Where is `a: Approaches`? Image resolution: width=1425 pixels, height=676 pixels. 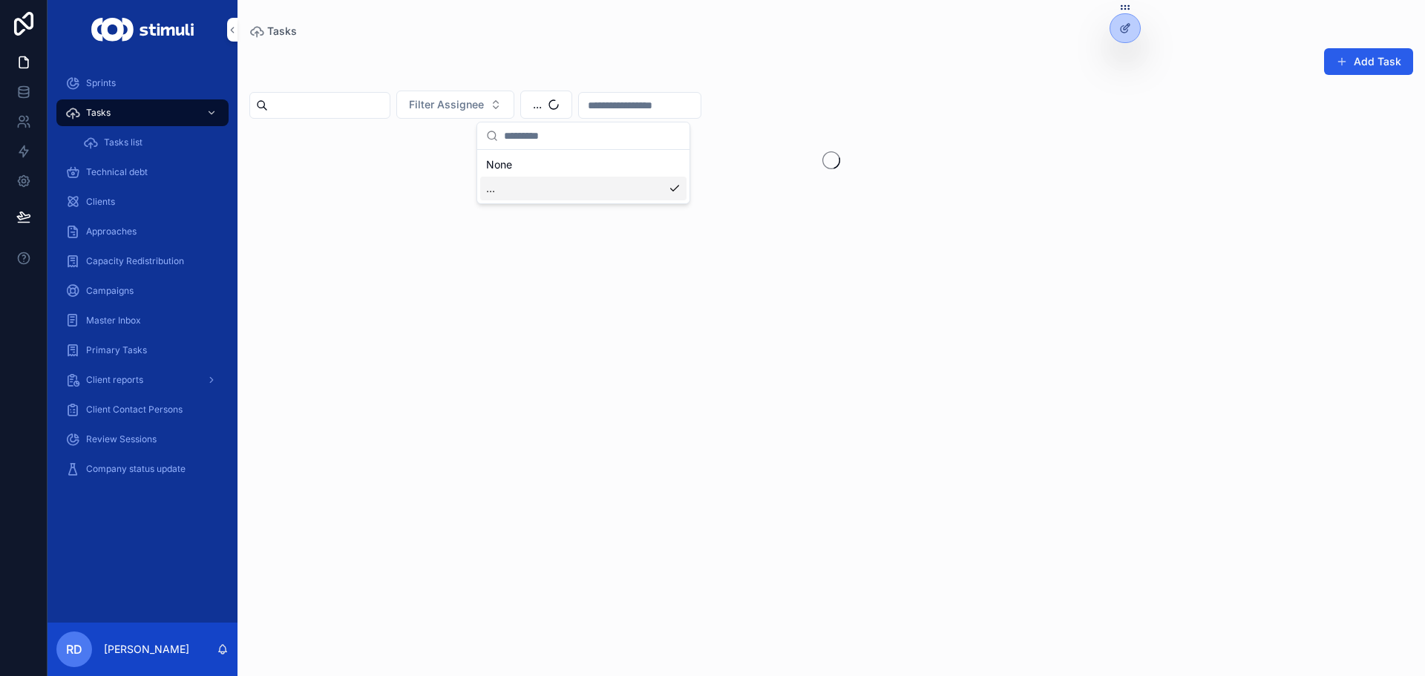 a: Approaches is located at coordinates (143, 232).